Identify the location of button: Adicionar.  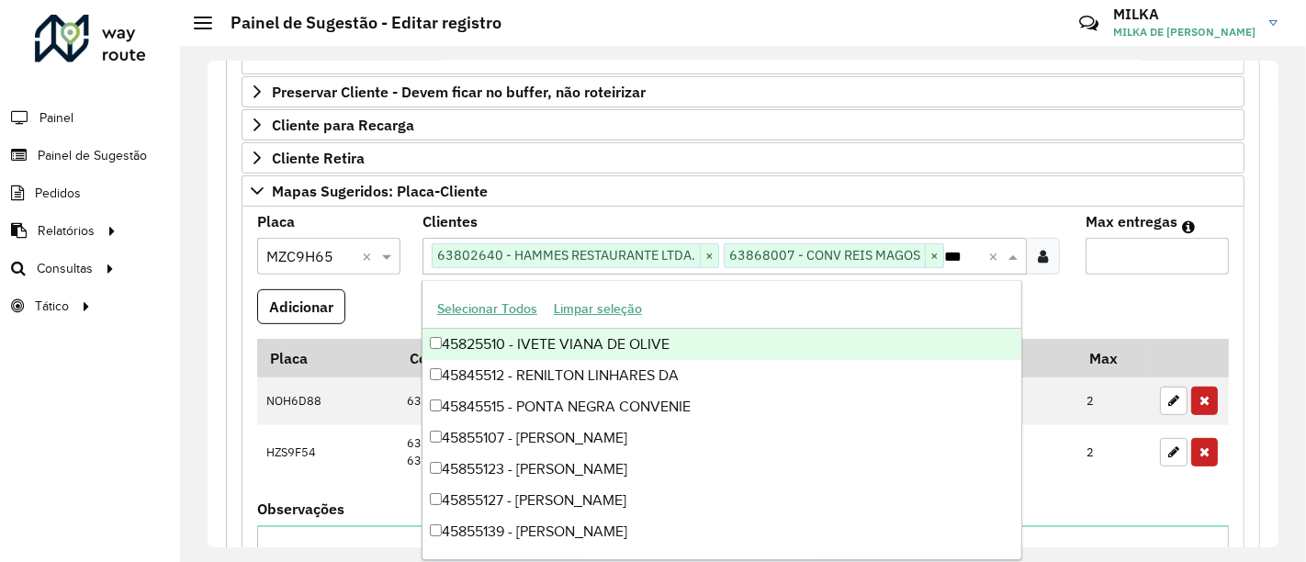
(301, 307).